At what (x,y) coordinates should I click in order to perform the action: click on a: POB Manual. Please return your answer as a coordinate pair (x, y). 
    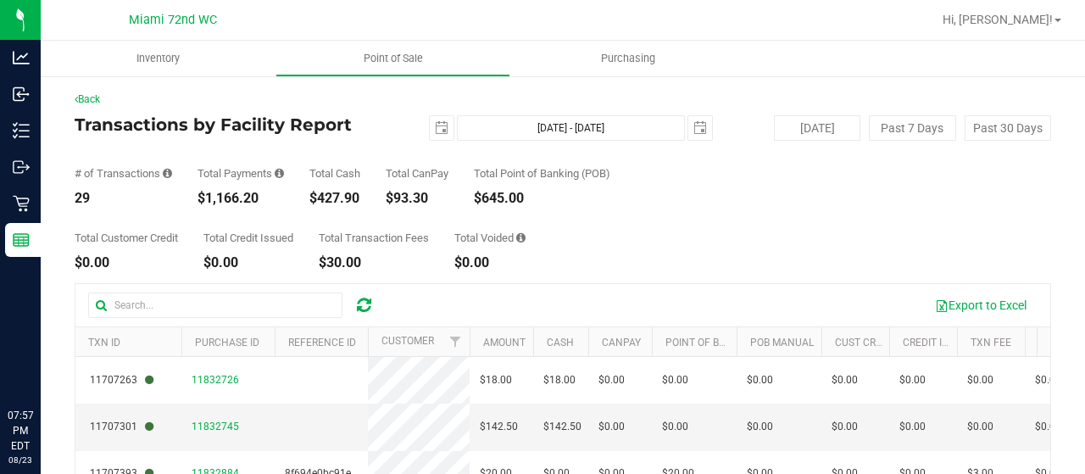
    Looking at the image, I should click on (781, 342).